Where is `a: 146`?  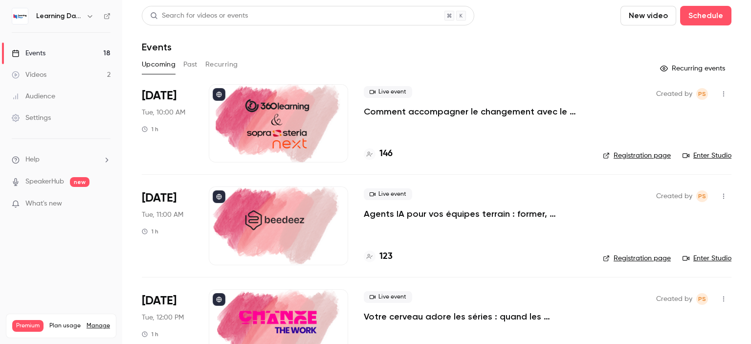
a: 146 is located at coordinates (378, 154).